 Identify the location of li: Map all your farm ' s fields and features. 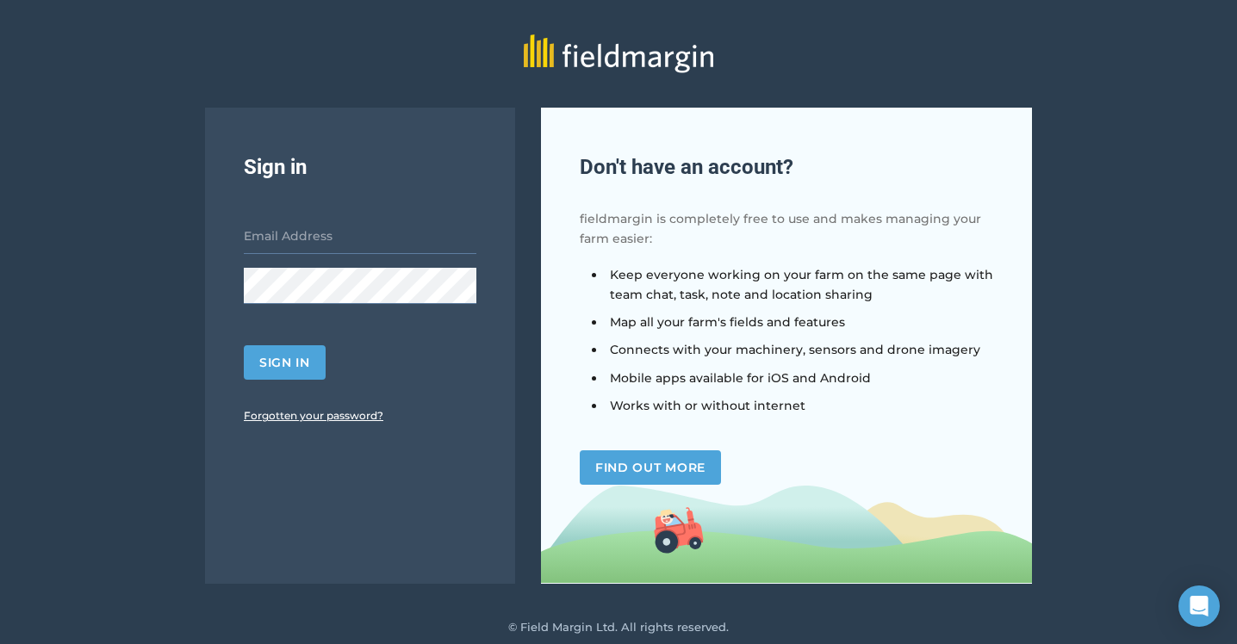
(799, 322).